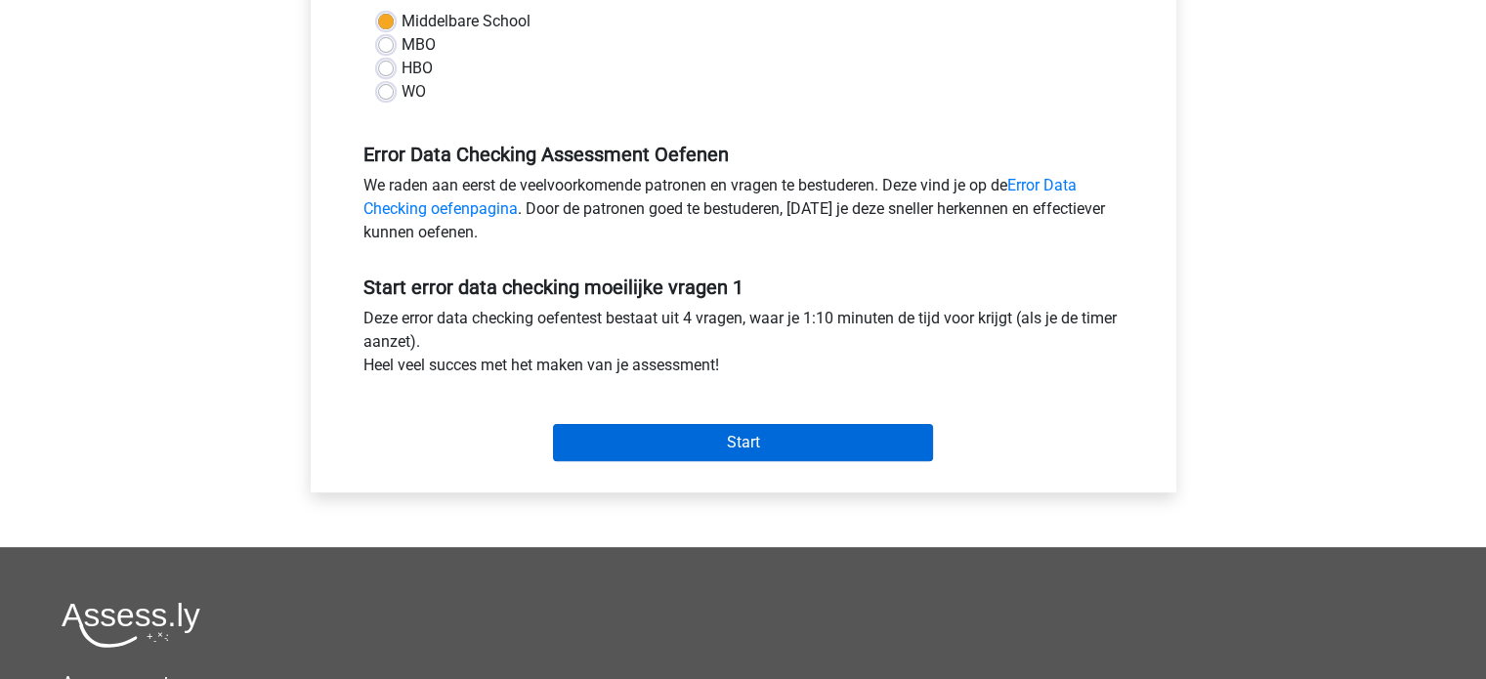 This screenshot has width=1486, height=679. I want to click on input: Start, so click(742, 443).